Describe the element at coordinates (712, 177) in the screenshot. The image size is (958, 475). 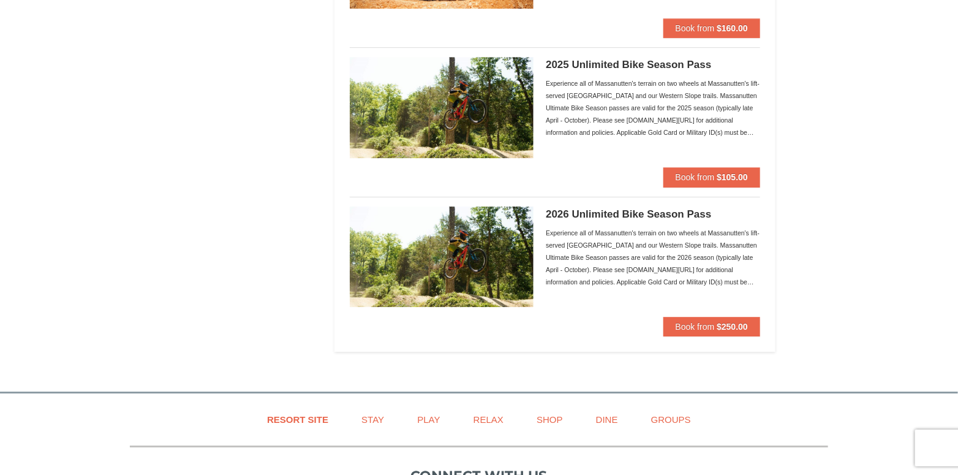
I see `button: Book from $105.00` at that location.